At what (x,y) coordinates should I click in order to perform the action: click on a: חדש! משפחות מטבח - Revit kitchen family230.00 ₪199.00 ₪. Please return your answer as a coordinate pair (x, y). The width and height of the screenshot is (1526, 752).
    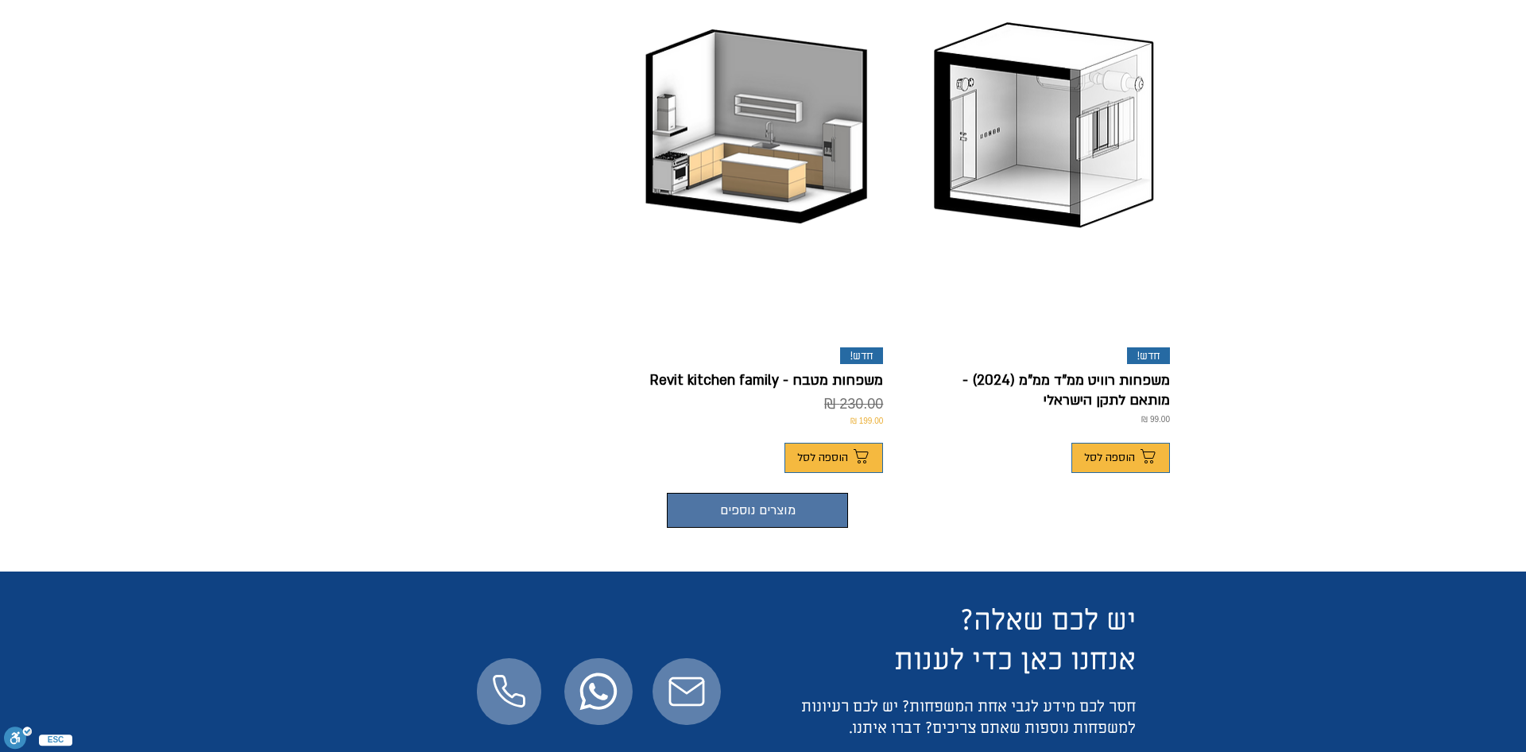
    Looking at the image, I should click on (757, 390).